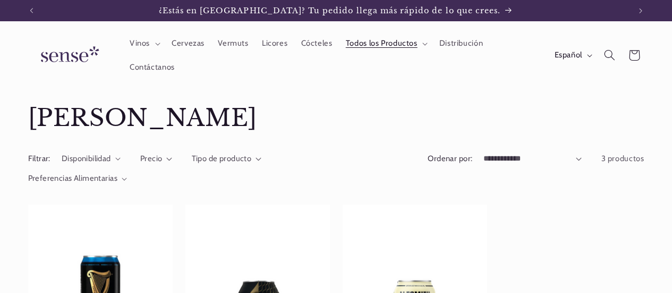 This screenshot has width=672, height=293. Describe the element at coordinates (140, 43) in the screenshot. I see `span: Vinos` at that location.